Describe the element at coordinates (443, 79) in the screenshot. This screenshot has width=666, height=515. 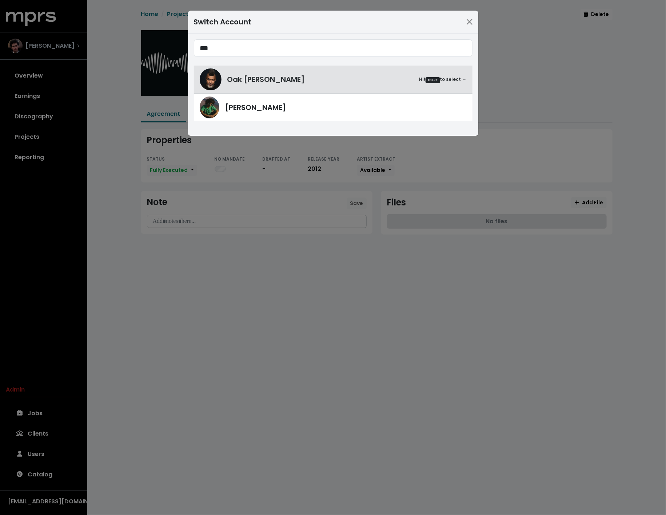
I see `small: Hit to select →` at that location.